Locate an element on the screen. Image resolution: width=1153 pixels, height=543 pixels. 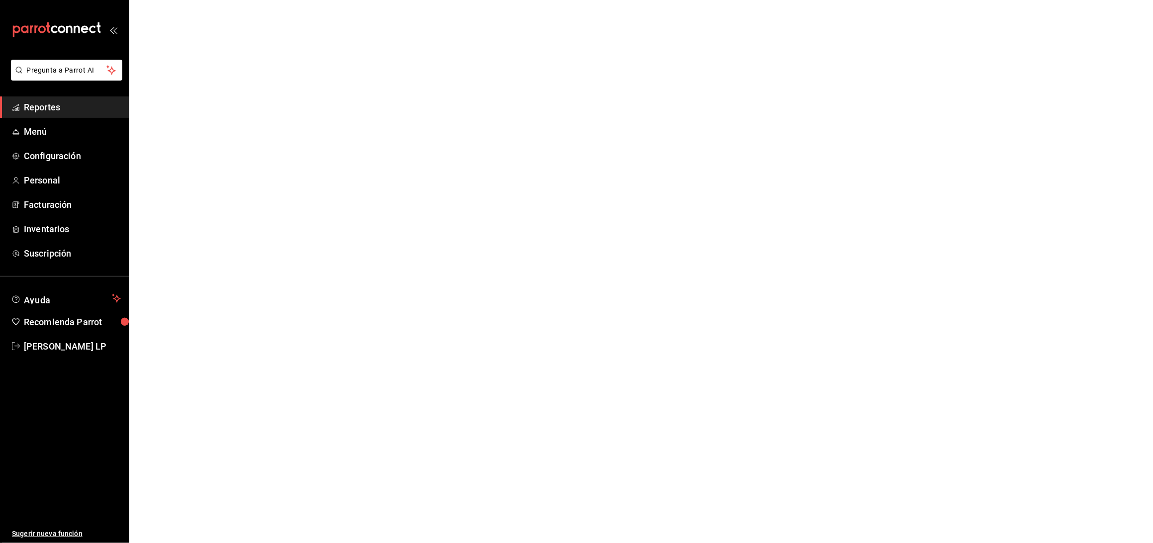
button: Pregunta a Parrot AI is located at coordinates (67, 70).